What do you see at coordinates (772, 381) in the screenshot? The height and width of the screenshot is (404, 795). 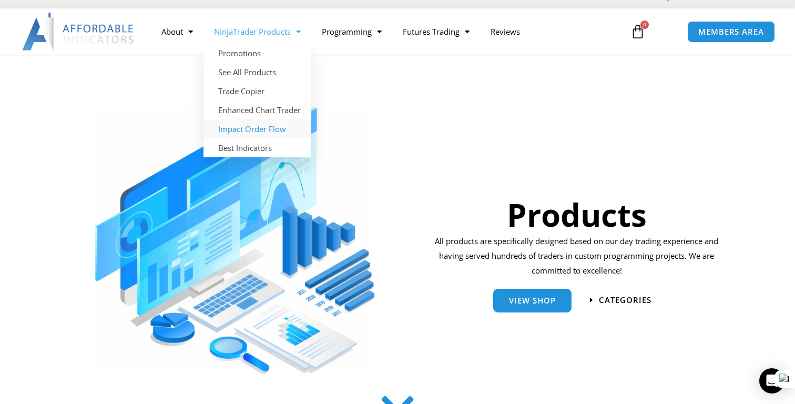 I see `div: Open Intercom Messenger` at bounding box center [772, 381].